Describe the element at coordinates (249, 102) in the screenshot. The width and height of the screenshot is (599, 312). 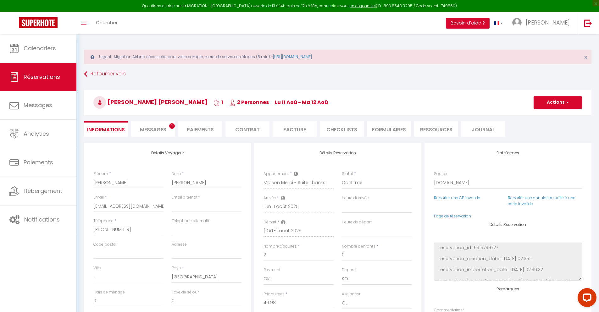
I see `span: 2 Personnes` at that location.